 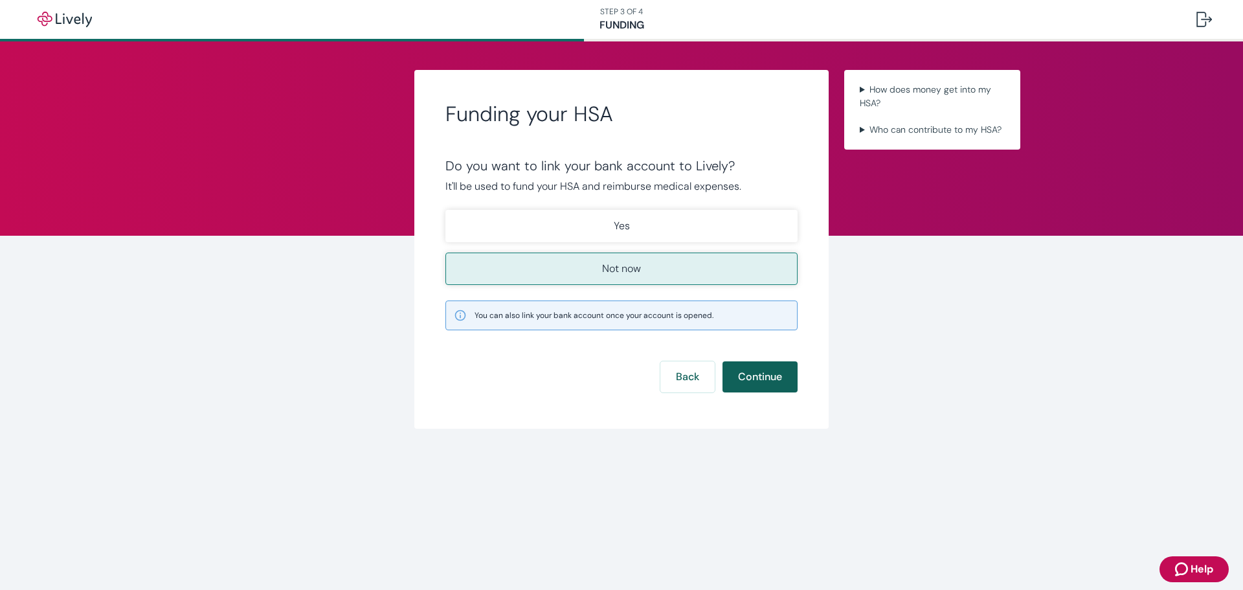 I want to click on div: Do you want to link your bank account to Lively?, so click(x=621, y=166).